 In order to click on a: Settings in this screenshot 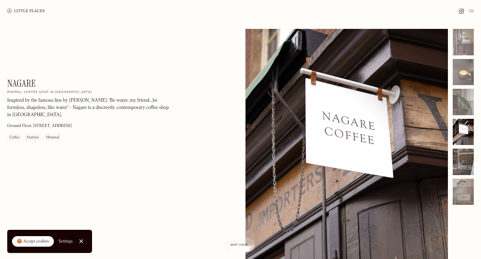, I will do `click(66, 241)`.